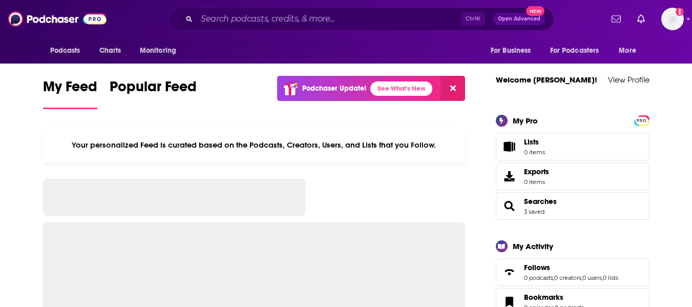 Image resolution: width=692 pixels, height=307 pixels. I want to click on span: Monitoring, so click(158, 51).